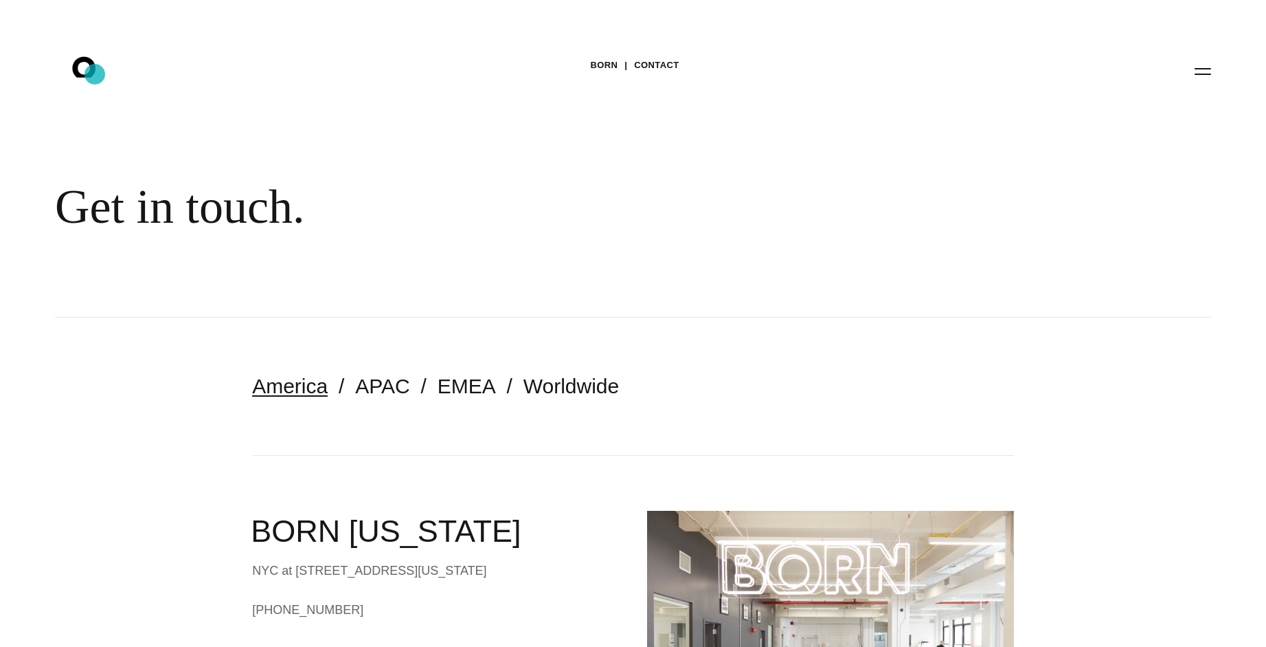  Describe the element at coordinates (572, 386) in the screenshot. I see `a: Worldwide` at that location.